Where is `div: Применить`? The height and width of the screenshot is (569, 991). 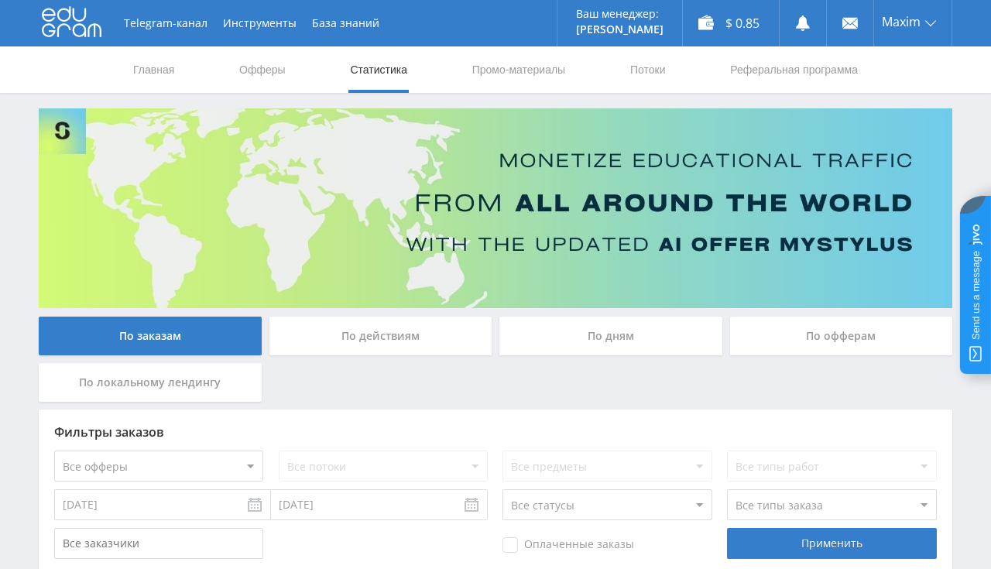 div: Применить is located at coordinates (832, 544).